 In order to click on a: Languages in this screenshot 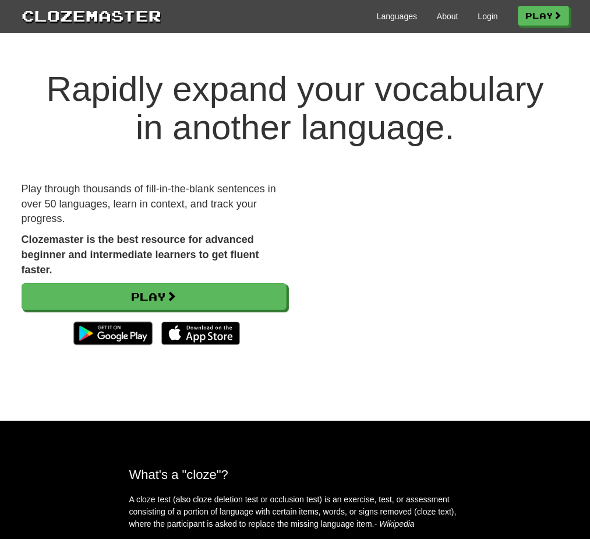, I will do `click(397, 16)`.